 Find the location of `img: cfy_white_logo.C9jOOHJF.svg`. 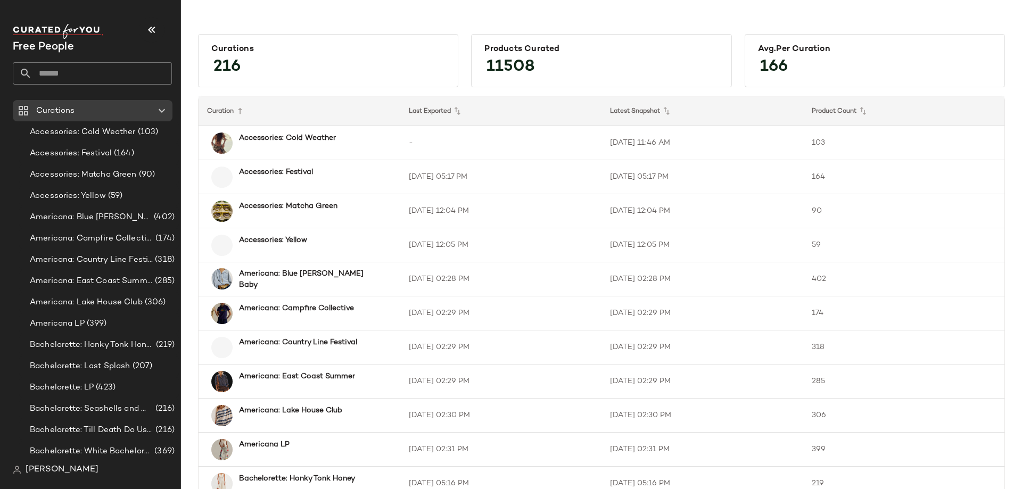

img: cfy_white_logo.C9jOOHJF.svg is located at coordinates (58, 31).